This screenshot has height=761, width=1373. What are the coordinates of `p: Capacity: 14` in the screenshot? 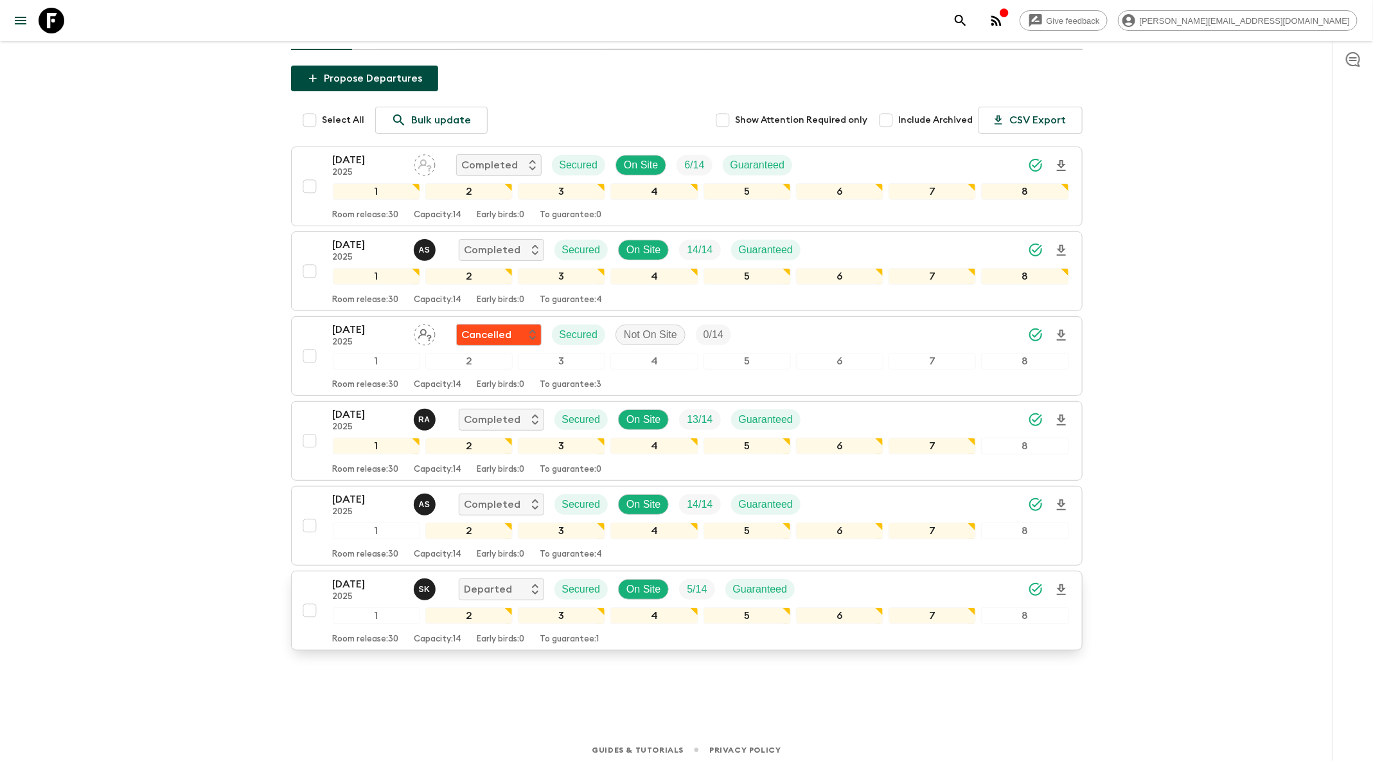 It's located at (438, 639).